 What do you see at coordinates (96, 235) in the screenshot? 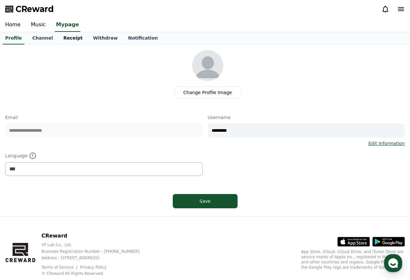
I see `p: CReward` at bounding box center [96, 235].